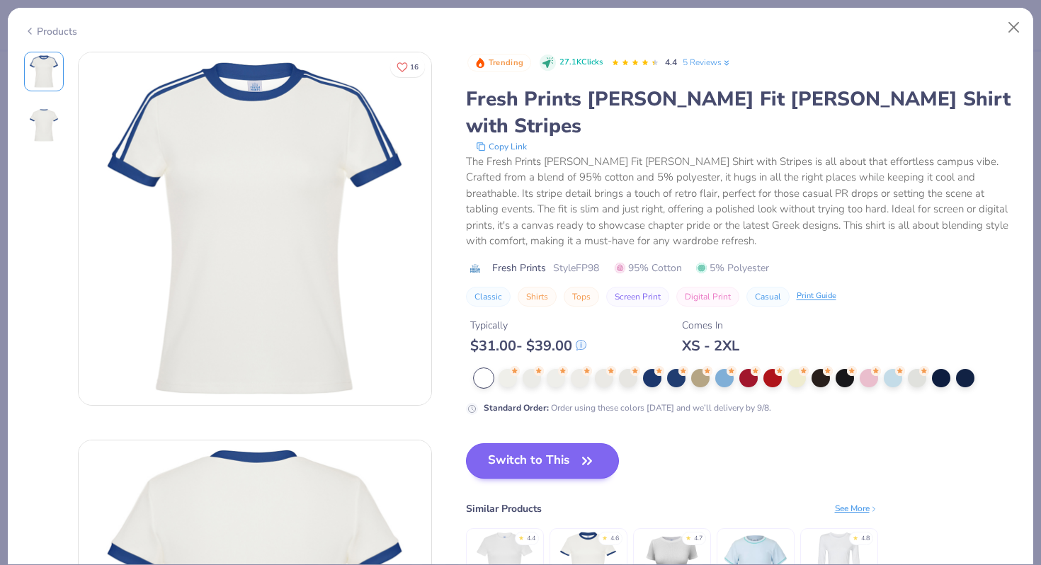 The height and width of the screenshot is (565, 1041). Describe the element at coordinates (516, 408) in the screenshot. I see `strong: Standard Order :` at that location.